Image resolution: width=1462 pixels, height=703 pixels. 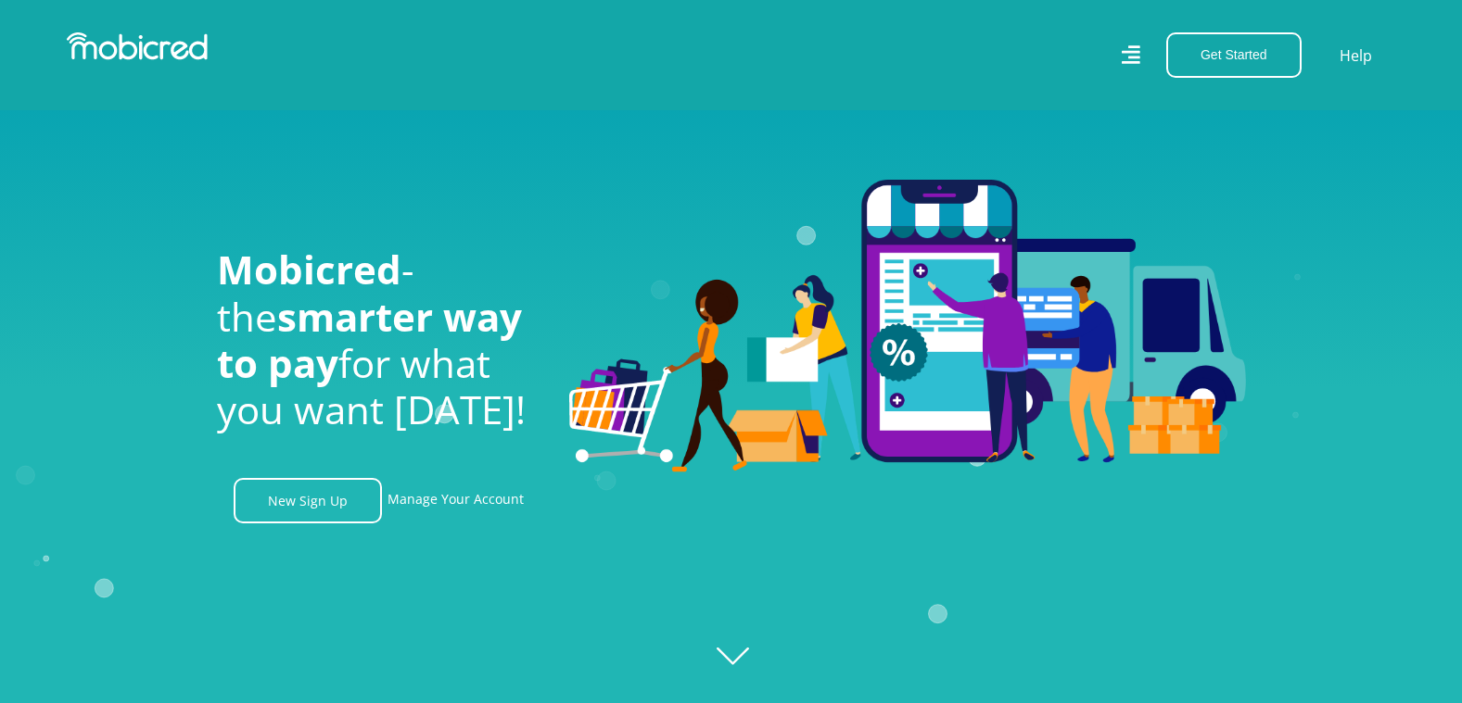 I want to click on button: Get Started, so click(x=1234, y=55).